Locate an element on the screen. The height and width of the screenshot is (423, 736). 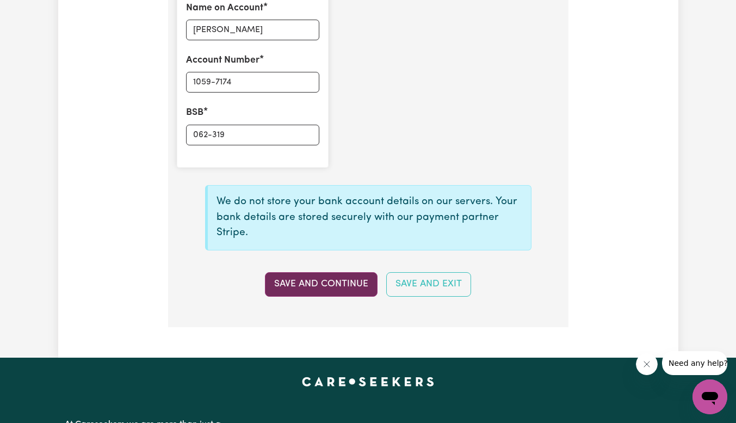
span: Need any help? is located at coordinates (36, 12).